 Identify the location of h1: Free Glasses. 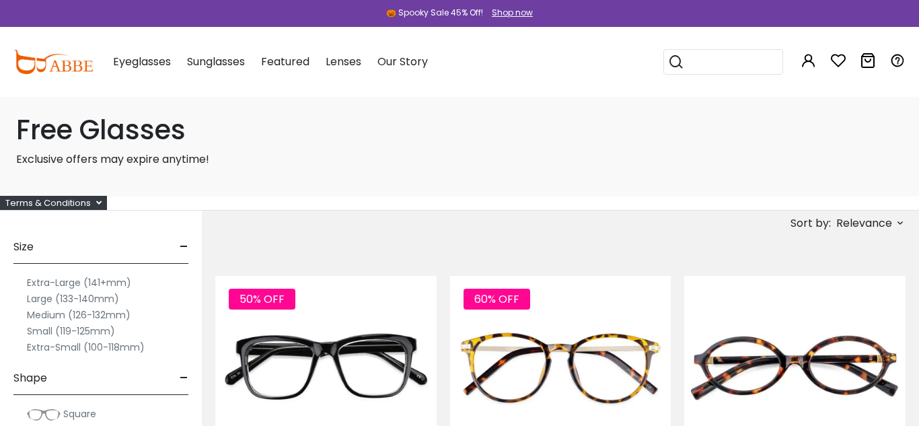
(459, 130).